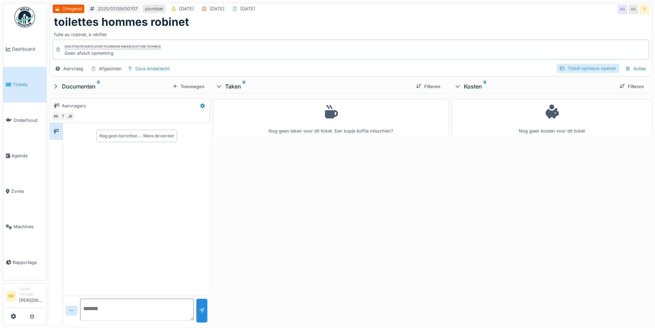 The image size is (655, 328). I want to click on span: Dashboard, so click(28, 49).